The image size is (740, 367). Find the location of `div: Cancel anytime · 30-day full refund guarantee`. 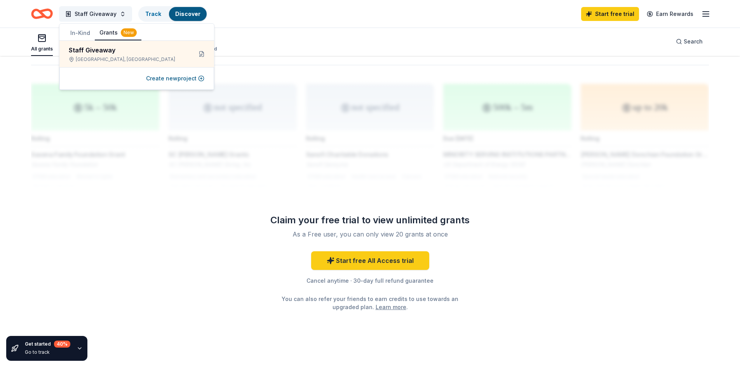

div: Cancel anytime · 30-day full refund guarantee is located at coordinates (370, 281).